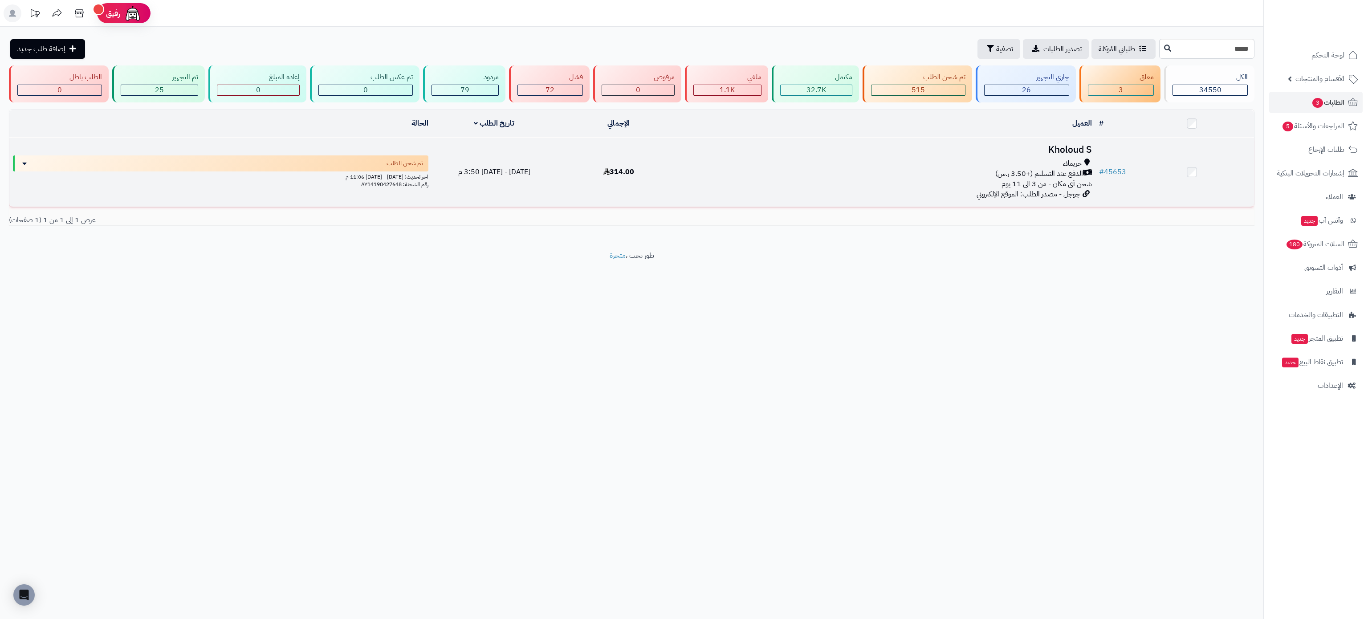  I want to click on a: تحديثات المنصة, so click(35, 14).